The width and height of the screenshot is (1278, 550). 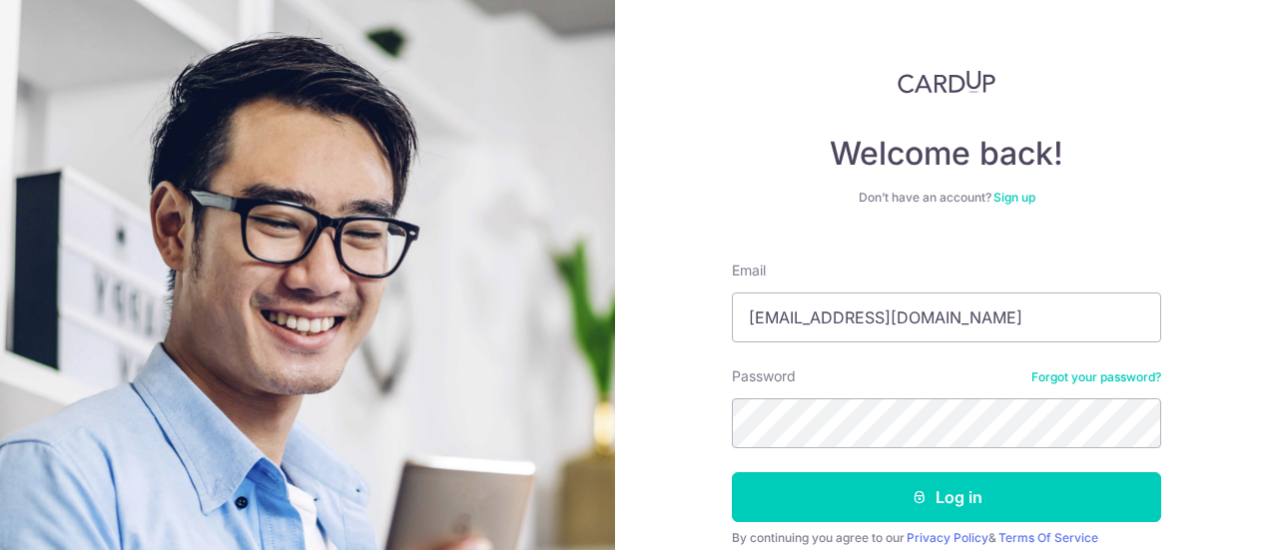 What do you see at coordinates (947, 82) in the screenshot?
I see `img: CardUp Logo` at bounding box center [947, 82].